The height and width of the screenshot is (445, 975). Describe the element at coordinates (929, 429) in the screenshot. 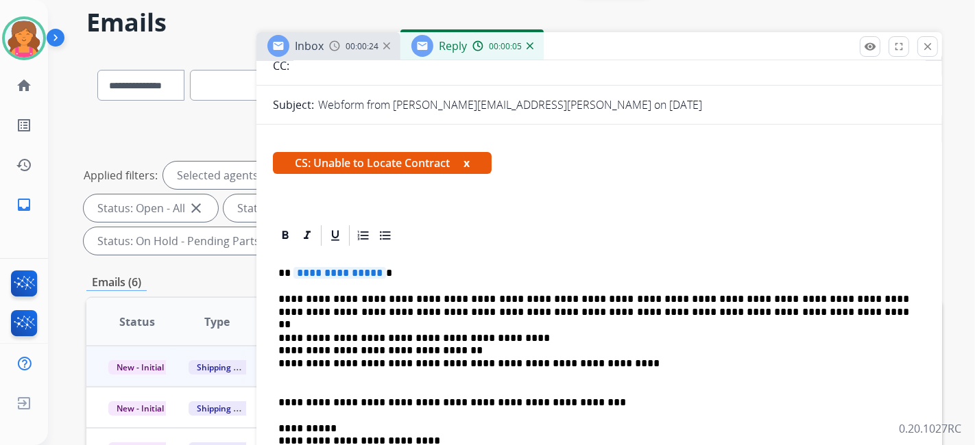

I see `p: 0.20.1027RC` at that location.